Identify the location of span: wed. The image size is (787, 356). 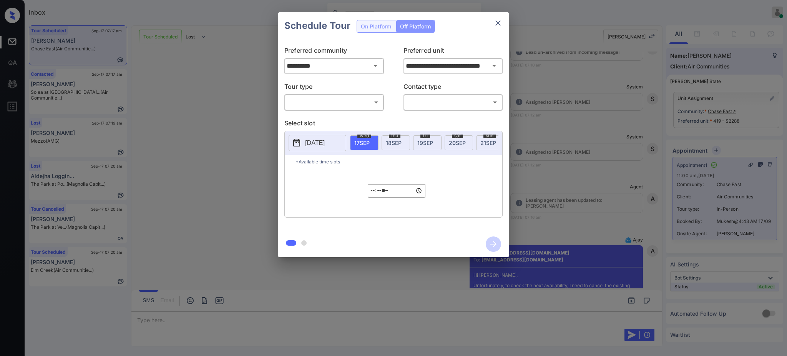
(364, 136).